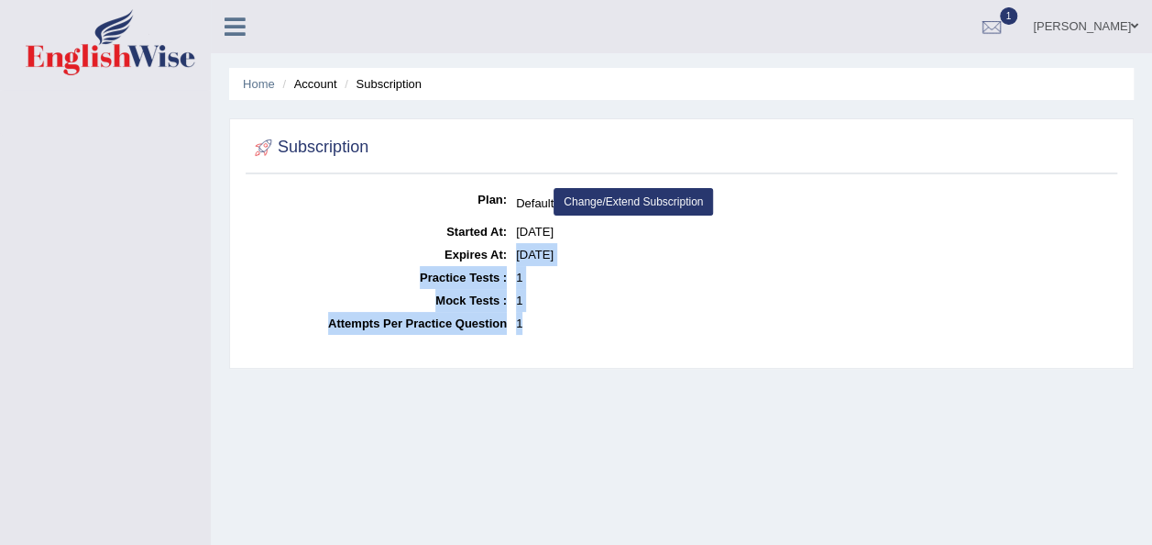 The image size is (1152, 545). I want to click on dt: Expires At:, so click(379, 254).